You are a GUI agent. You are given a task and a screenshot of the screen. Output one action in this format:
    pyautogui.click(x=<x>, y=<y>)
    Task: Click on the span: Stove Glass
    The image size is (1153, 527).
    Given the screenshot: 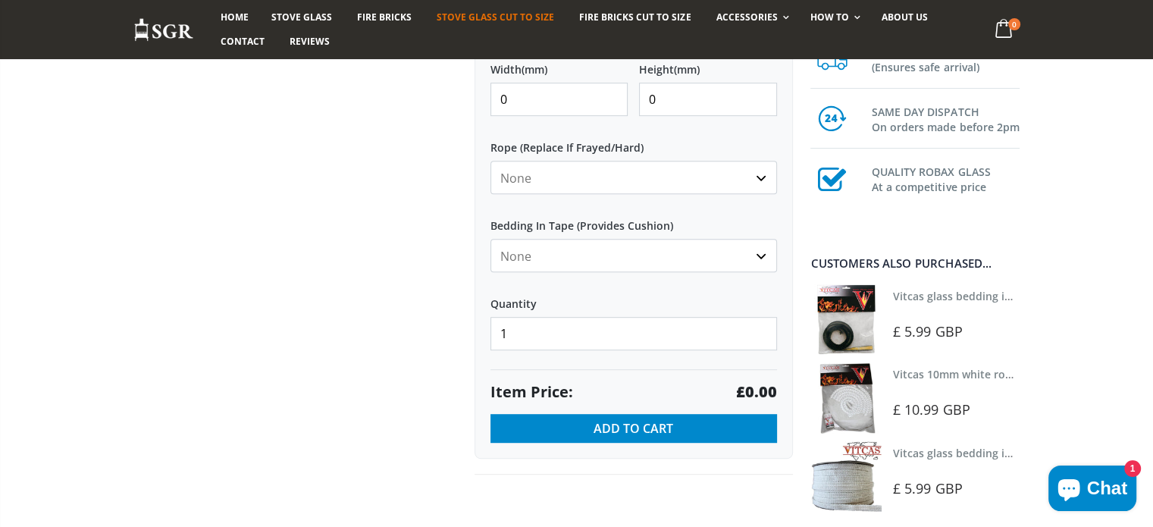 What is the action you would take?
    pyautogui.click(x=302, y=17)
    